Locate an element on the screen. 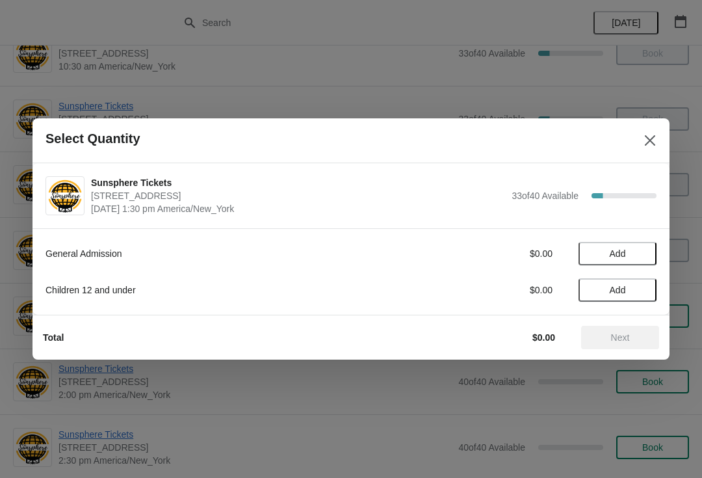 This screenshot has width=702, height=478. div: Children 12 and under is located at coordinates (226, 290).